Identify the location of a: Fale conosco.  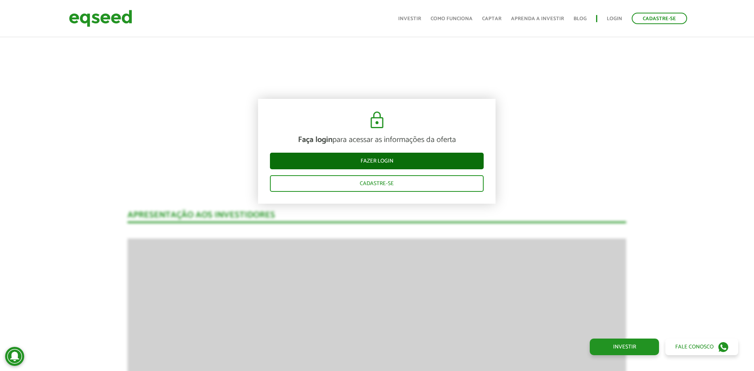
(701, 347).